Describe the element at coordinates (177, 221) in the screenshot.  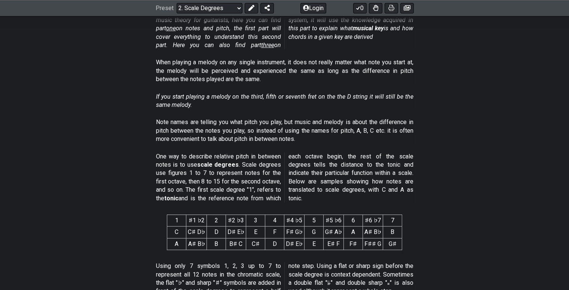
I see `th: 1` at that location.